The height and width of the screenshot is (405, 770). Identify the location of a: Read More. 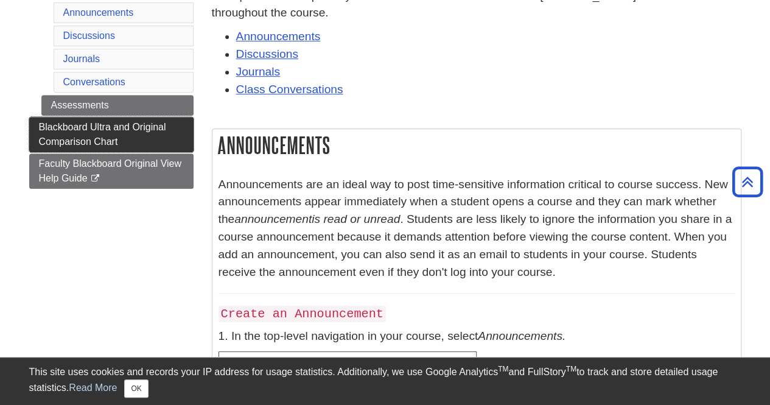
(93, 387).